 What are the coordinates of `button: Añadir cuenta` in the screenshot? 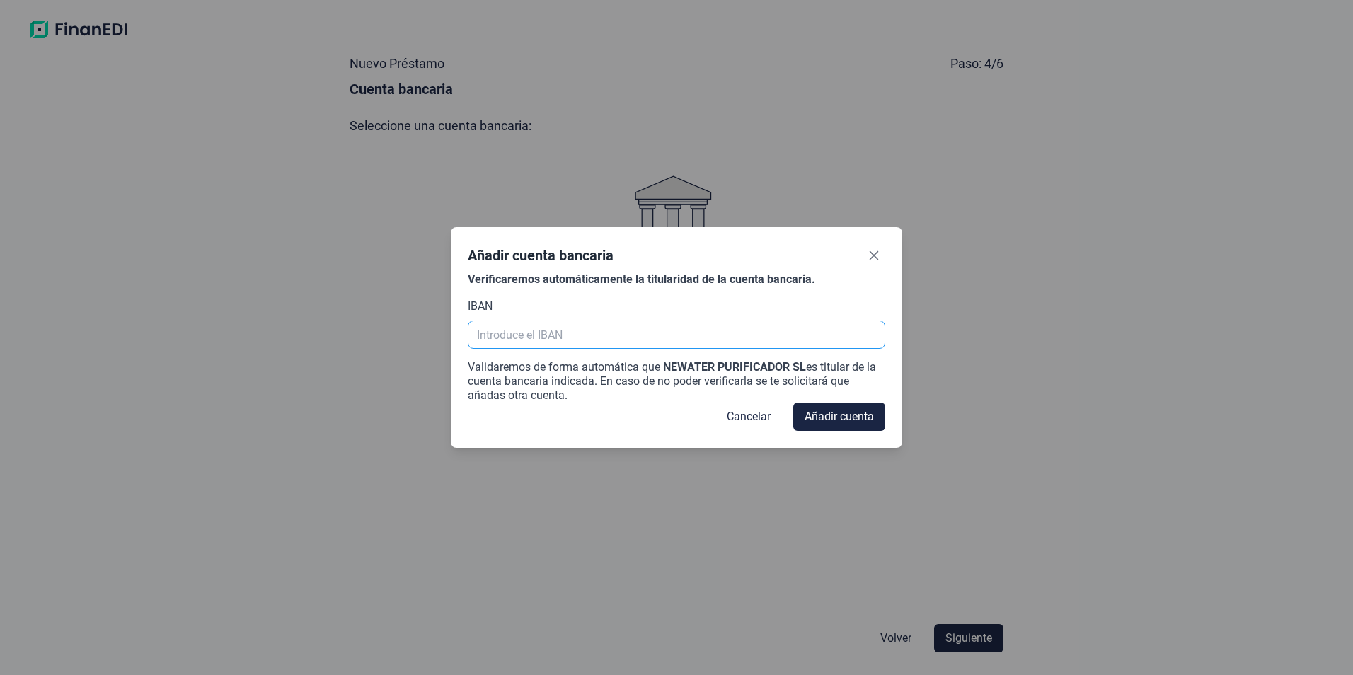 It's located at (839, 417).